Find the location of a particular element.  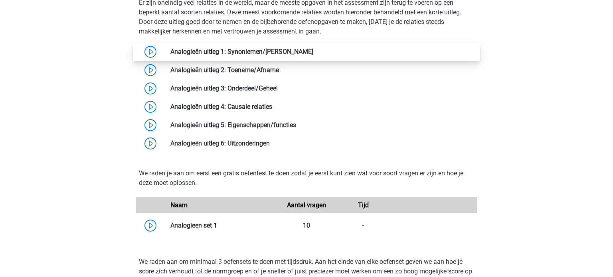

div: Analogieën uitleg 5: Eigenschappen/functies is located at coordinates (321, 125).